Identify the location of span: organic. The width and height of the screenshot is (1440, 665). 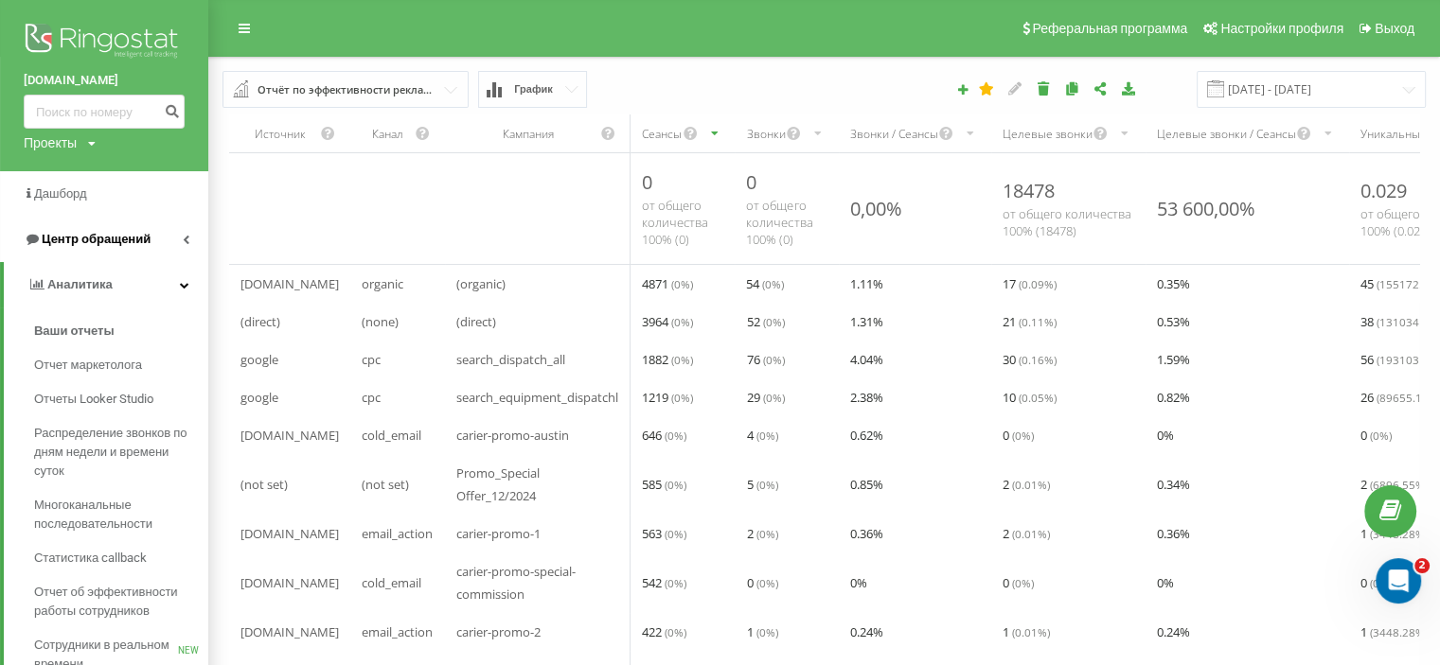
(382, 284).